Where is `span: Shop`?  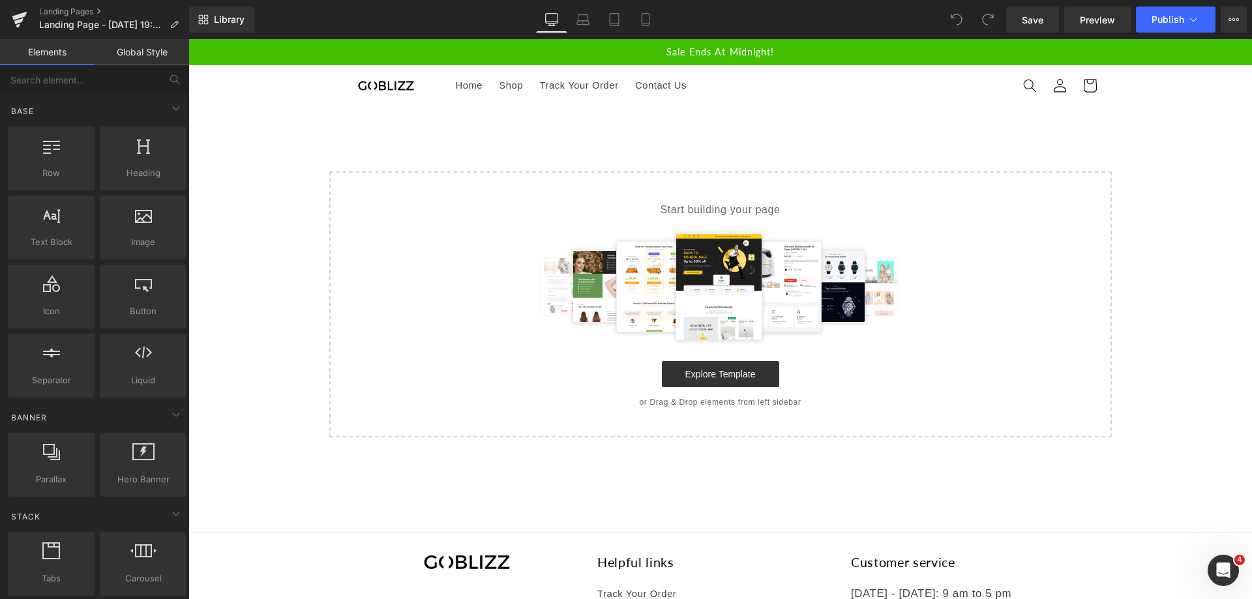
span: Shop is located at coordinates (322, 46).